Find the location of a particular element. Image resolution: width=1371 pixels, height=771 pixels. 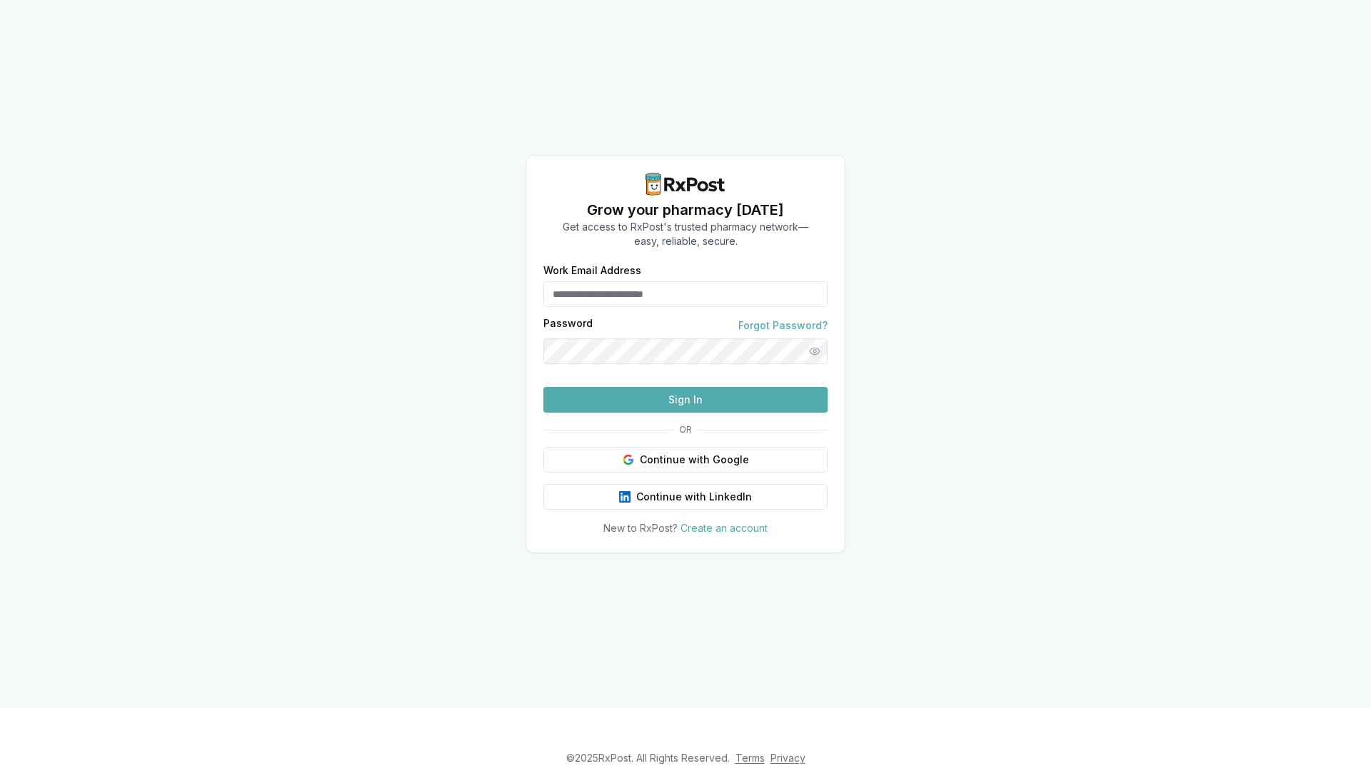

a: Forgot Password? is located at coordinates (782, 326).